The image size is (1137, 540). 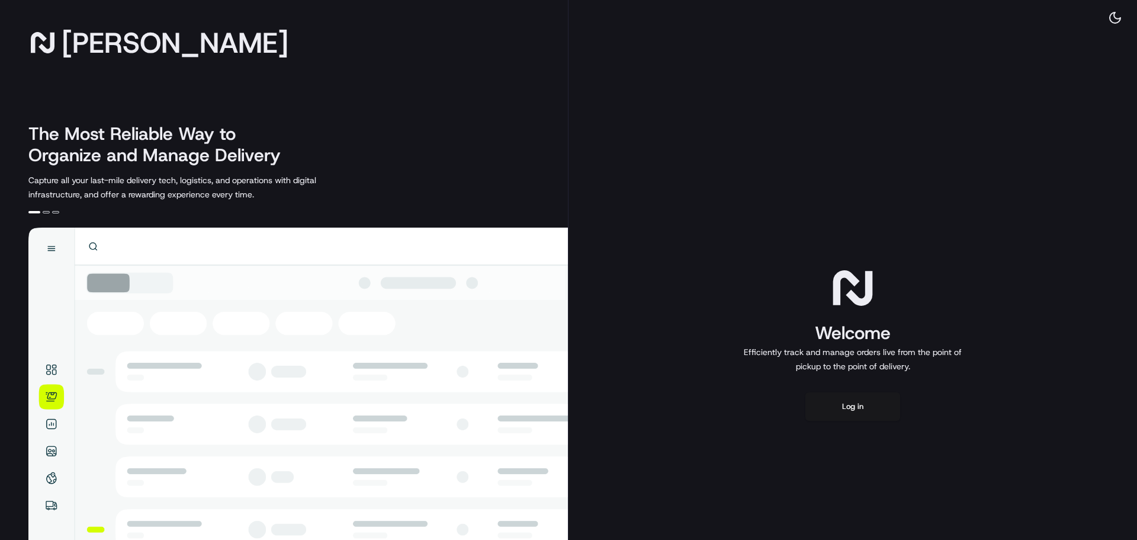 I want to click on button: Log in, so click(x=853, y=406).